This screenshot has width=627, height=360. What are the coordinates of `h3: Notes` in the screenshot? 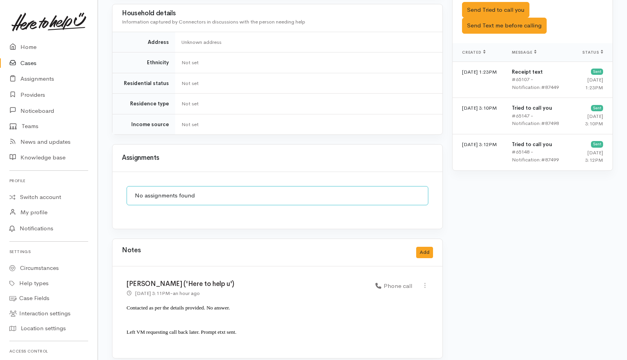 It's located at (131, 253).